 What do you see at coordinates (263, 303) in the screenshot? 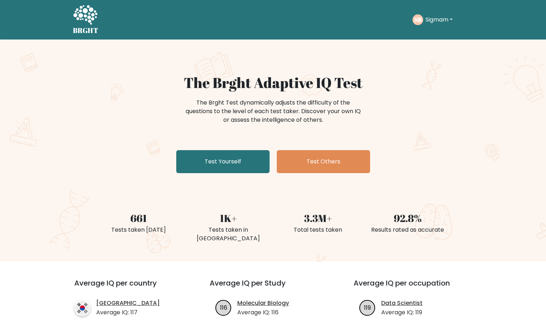
I see `a: Molecular Biology` at bounding box center [263, 303].